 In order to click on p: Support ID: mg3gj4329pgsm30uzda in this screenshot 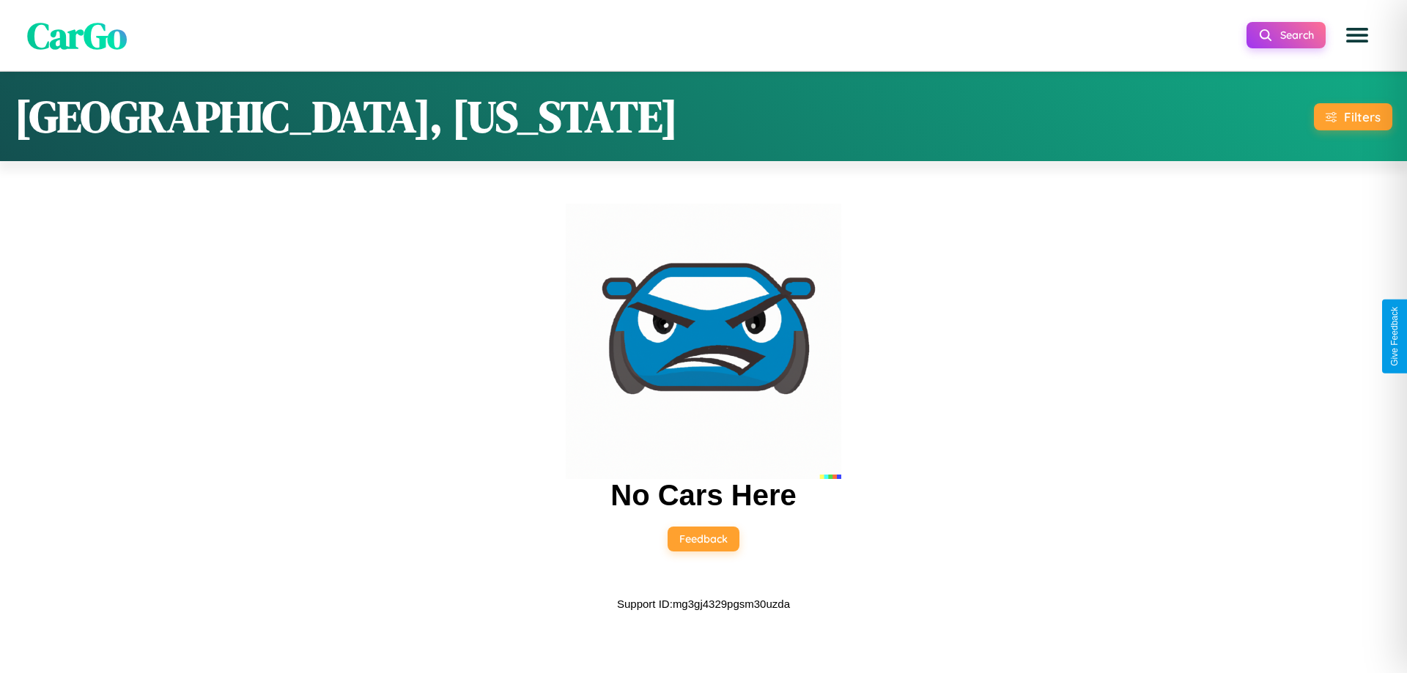, I will do `click(703, 604)`.